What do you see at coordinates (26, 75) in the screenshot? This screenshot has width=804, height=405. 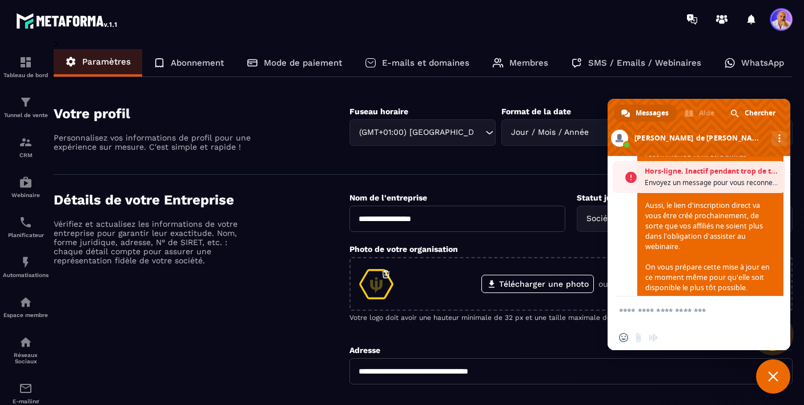 I see `p: Tableau de bord` at bounding box center [26, 75].